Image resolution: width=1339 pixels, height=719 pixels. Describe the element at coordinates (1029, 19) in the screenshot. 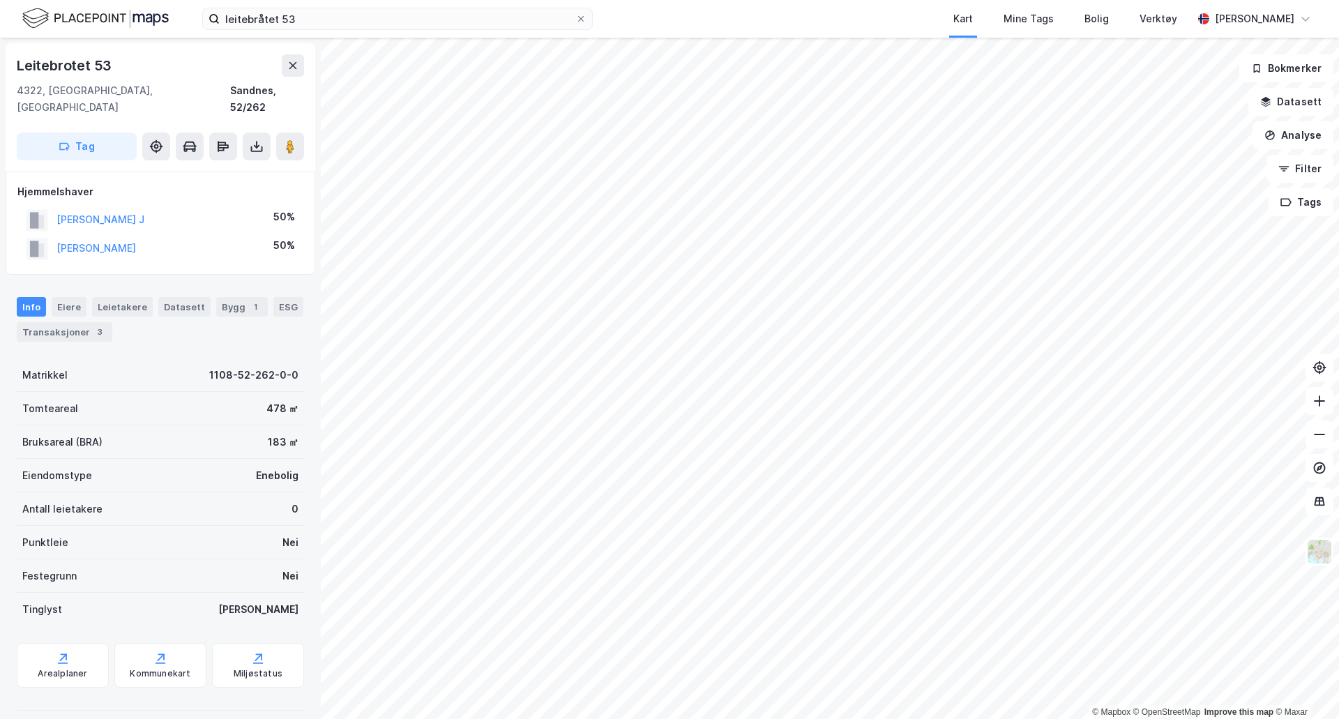

I see `div: Mine Tags` at that location.